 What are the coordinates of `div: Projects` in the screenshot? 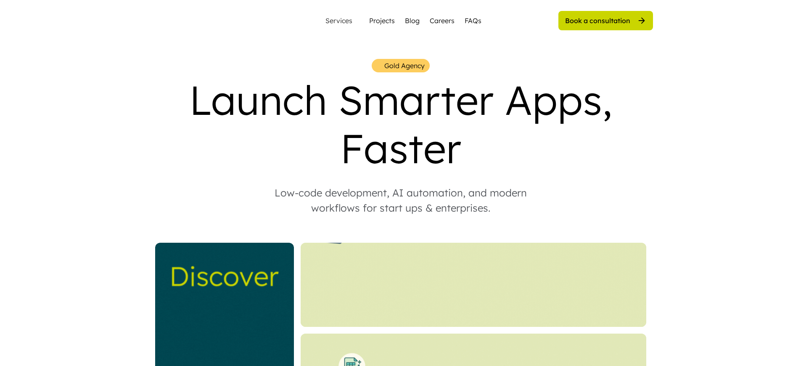 It's located at (382, 21).